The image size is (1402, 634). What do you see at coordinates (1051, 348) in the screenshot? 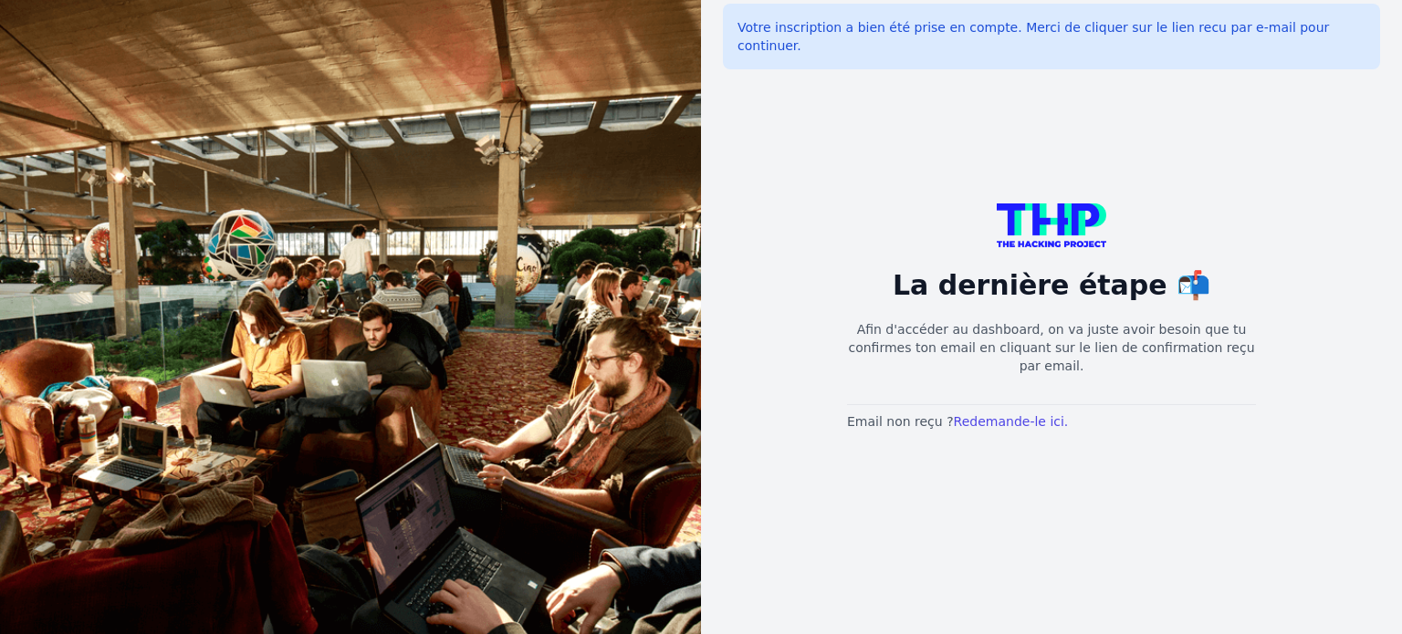
I see `p: Afin d'accéder au dashboard, on va juste avoir besoin que tu confirmes ton email en cliquant sur ...` at bounding box center [1051, 348].